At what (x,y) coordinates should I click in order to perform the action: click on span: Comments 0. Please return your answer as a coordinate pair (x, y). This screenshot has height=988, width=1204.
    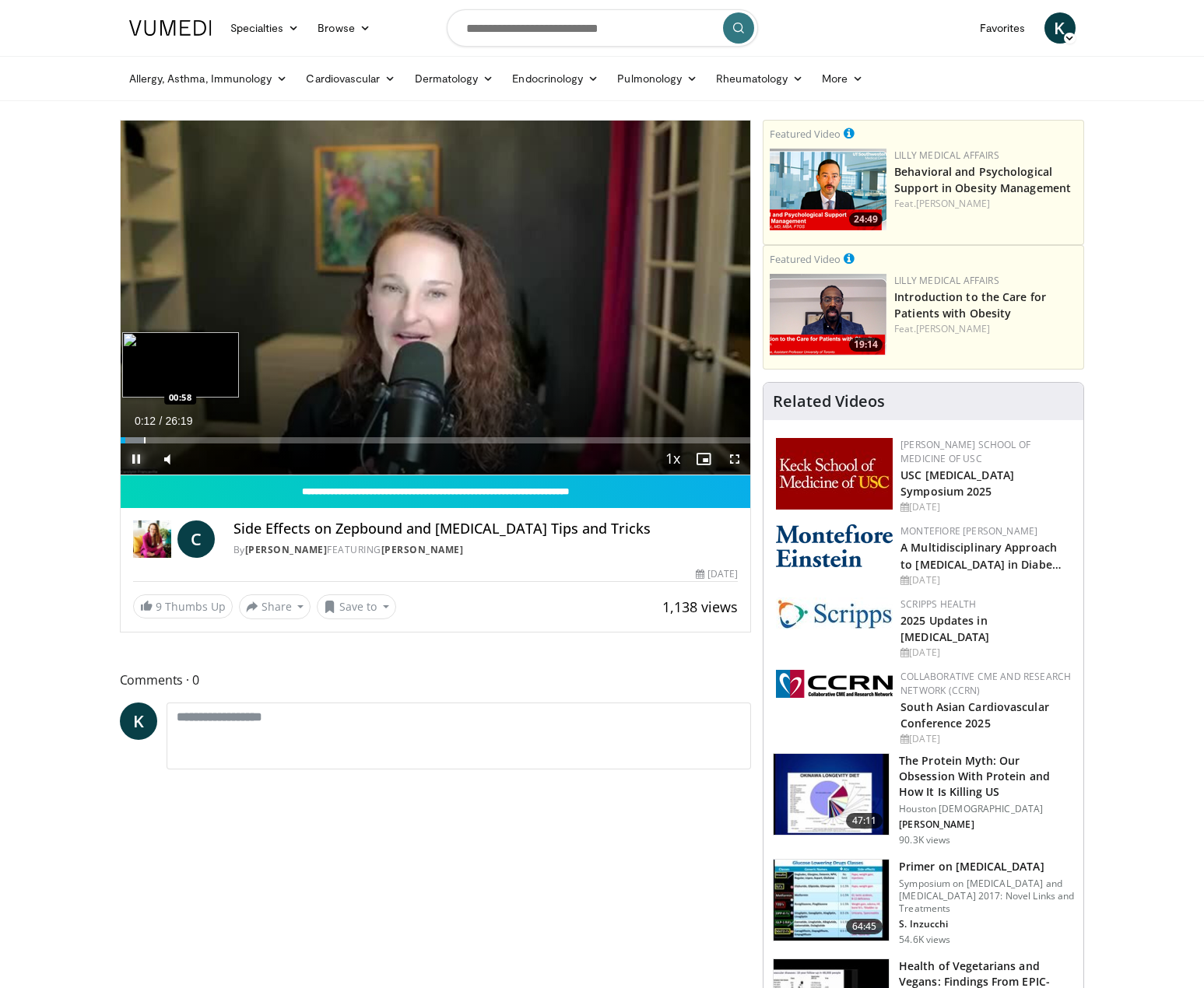
    Looking at the image, I should click on (436, 680).